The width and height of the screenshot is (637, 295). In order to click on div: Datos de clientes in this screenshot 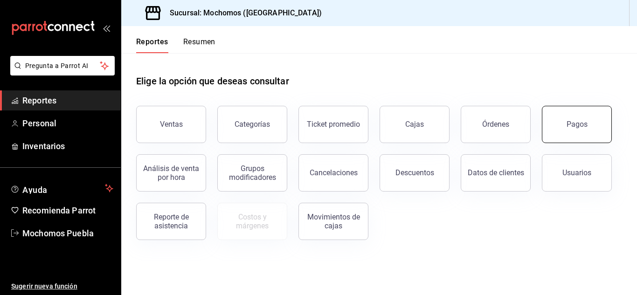, I will do `click(496, 173)`.